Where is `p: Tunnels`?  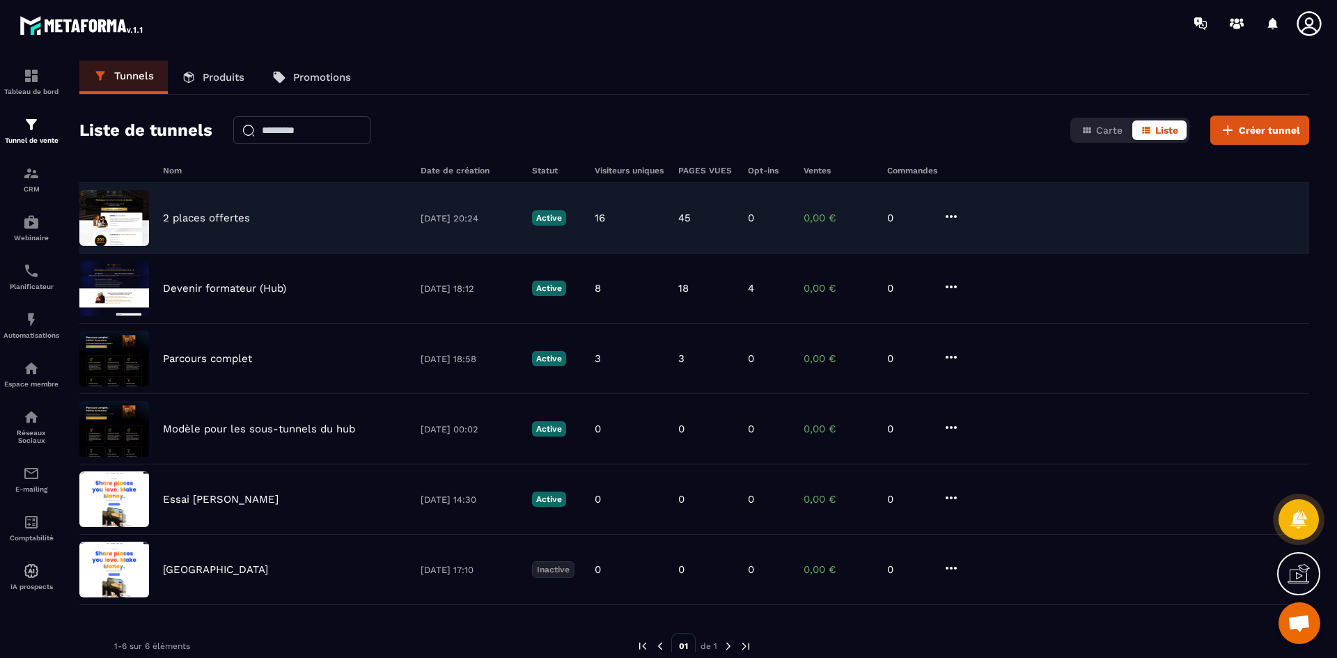 p: Tunnels is located at coordinates (134, 76).